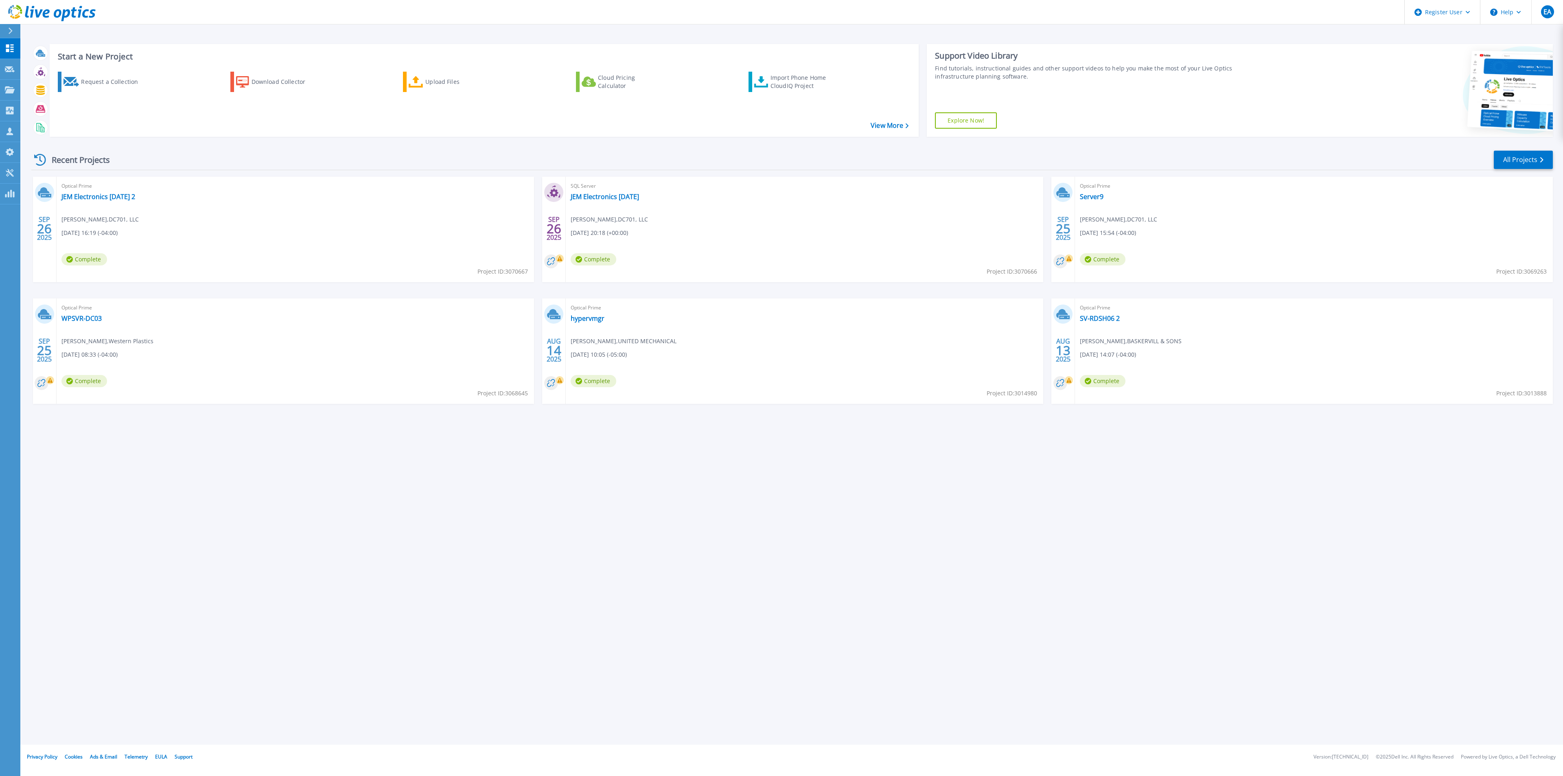  What do you see at coordinates (1521, 271) in the screenshot?
I see `span: Project ID: 3069263` at bounding box center [1521, 271].